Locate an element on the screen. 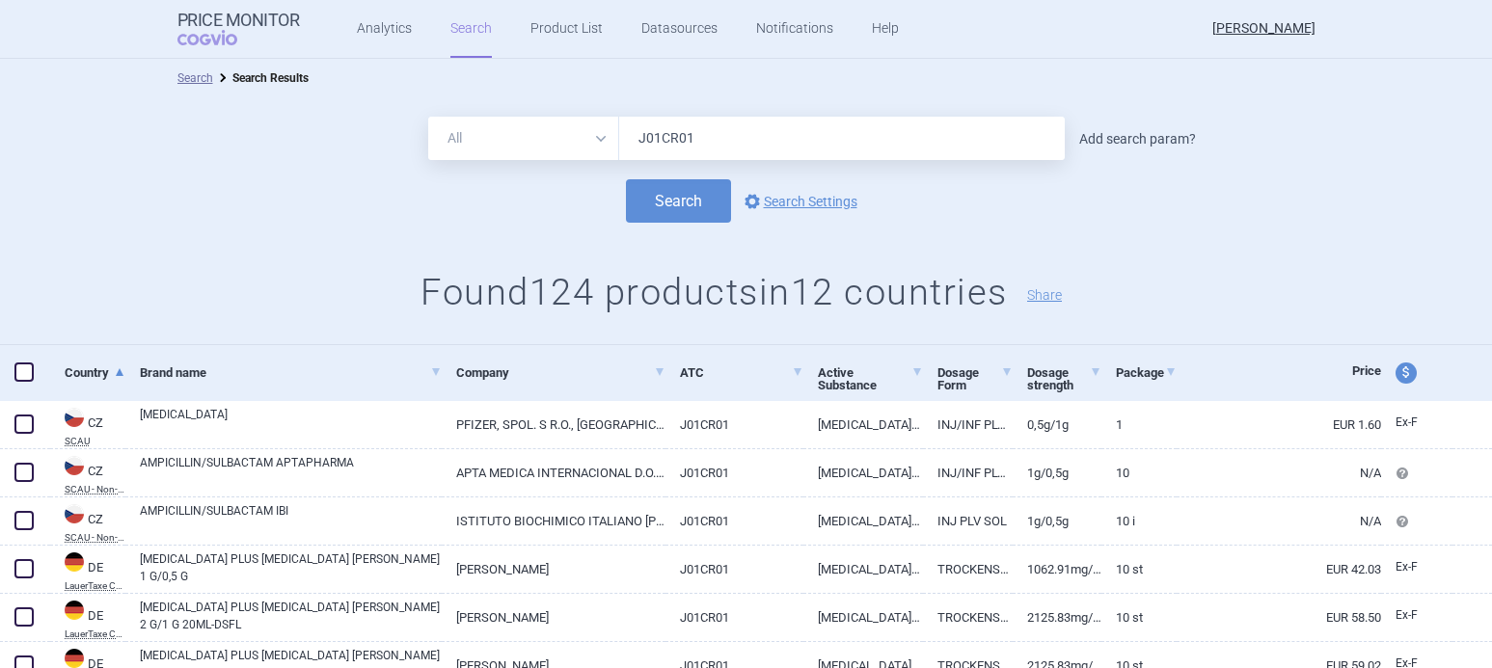  a: Country is located at coordinates (95, 372).